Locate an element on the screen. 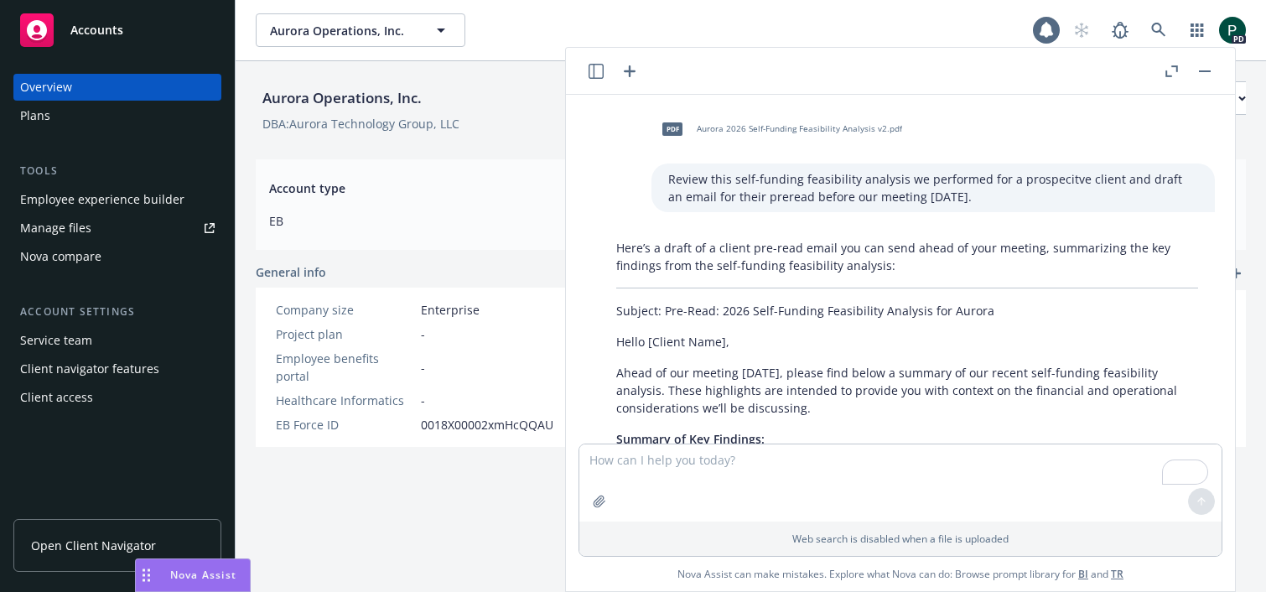  a: Client navigator features is located at coordinates (117, 369).